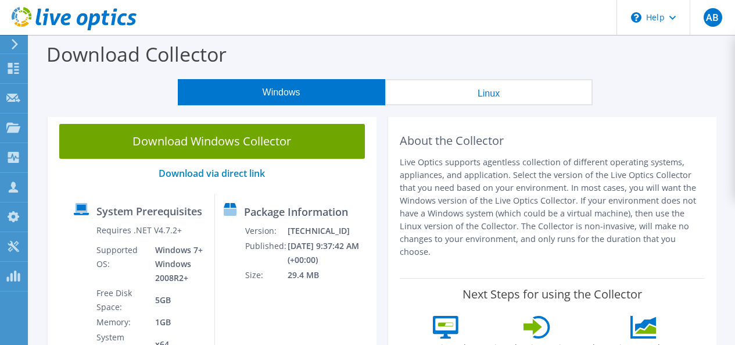 Image resolution: width=735 pixels, height=345 pixels. I want to click on a: Download Windows Collector, so click(212, 141).